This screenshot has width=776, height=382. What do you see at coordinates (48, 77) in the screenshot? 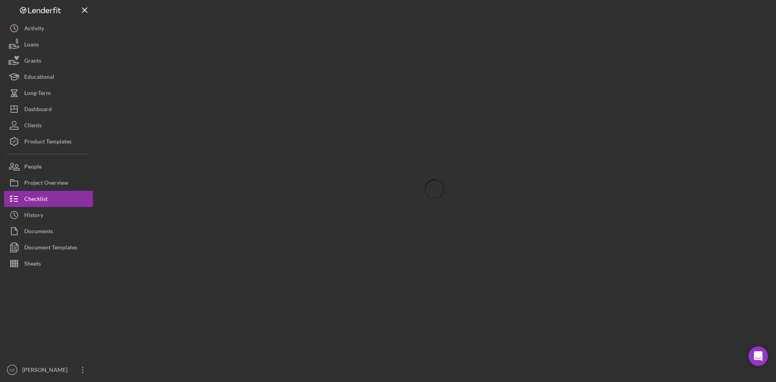
I see `button: Educational` at bounding box center [48, 77].